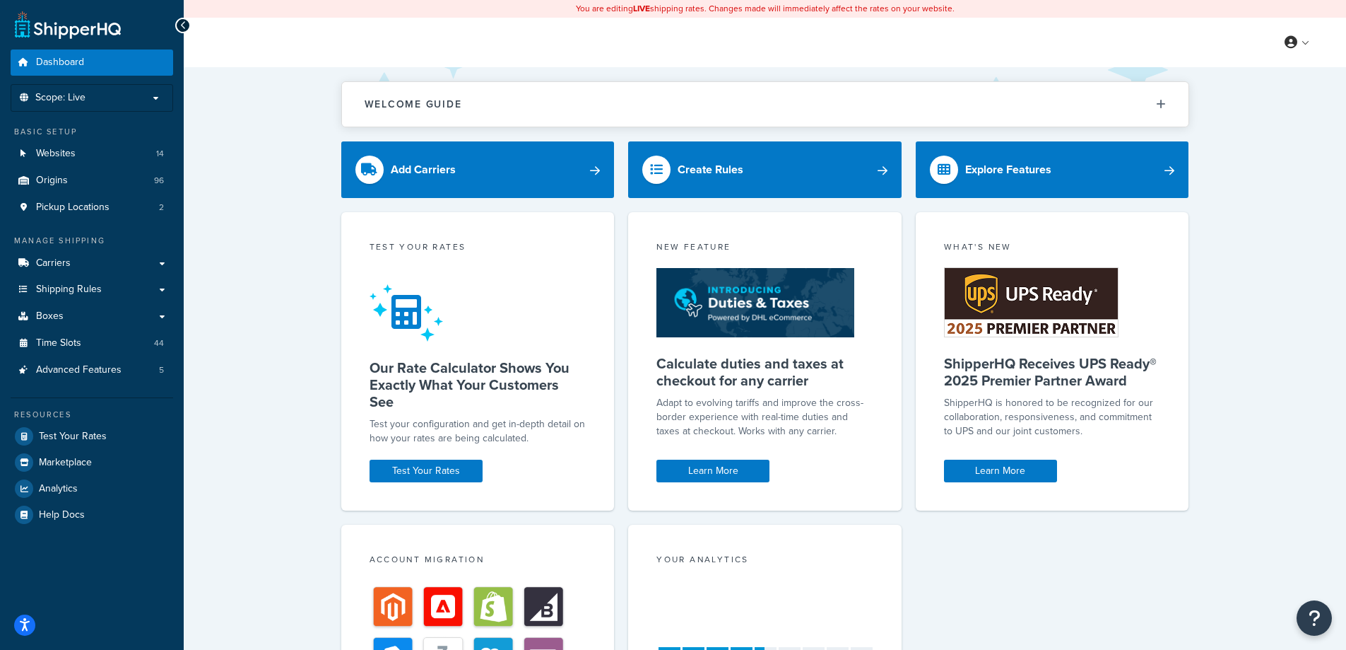 This screenshot has width=1346, height=650. Describe the element at coordinates (92, 207) in the screenshot. I see `li: Pickup Locations` at that location.